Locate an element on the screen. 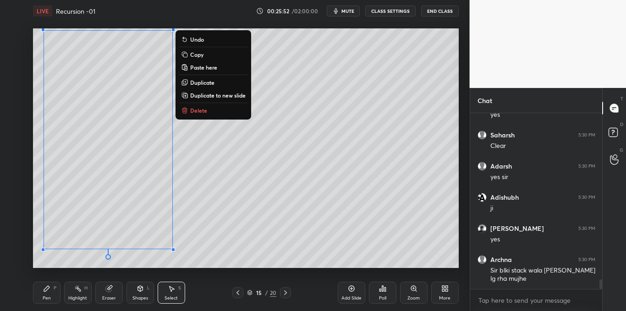 The height and width of the screenshot is (311, 626). div: P is located at coordinates (55, 288).